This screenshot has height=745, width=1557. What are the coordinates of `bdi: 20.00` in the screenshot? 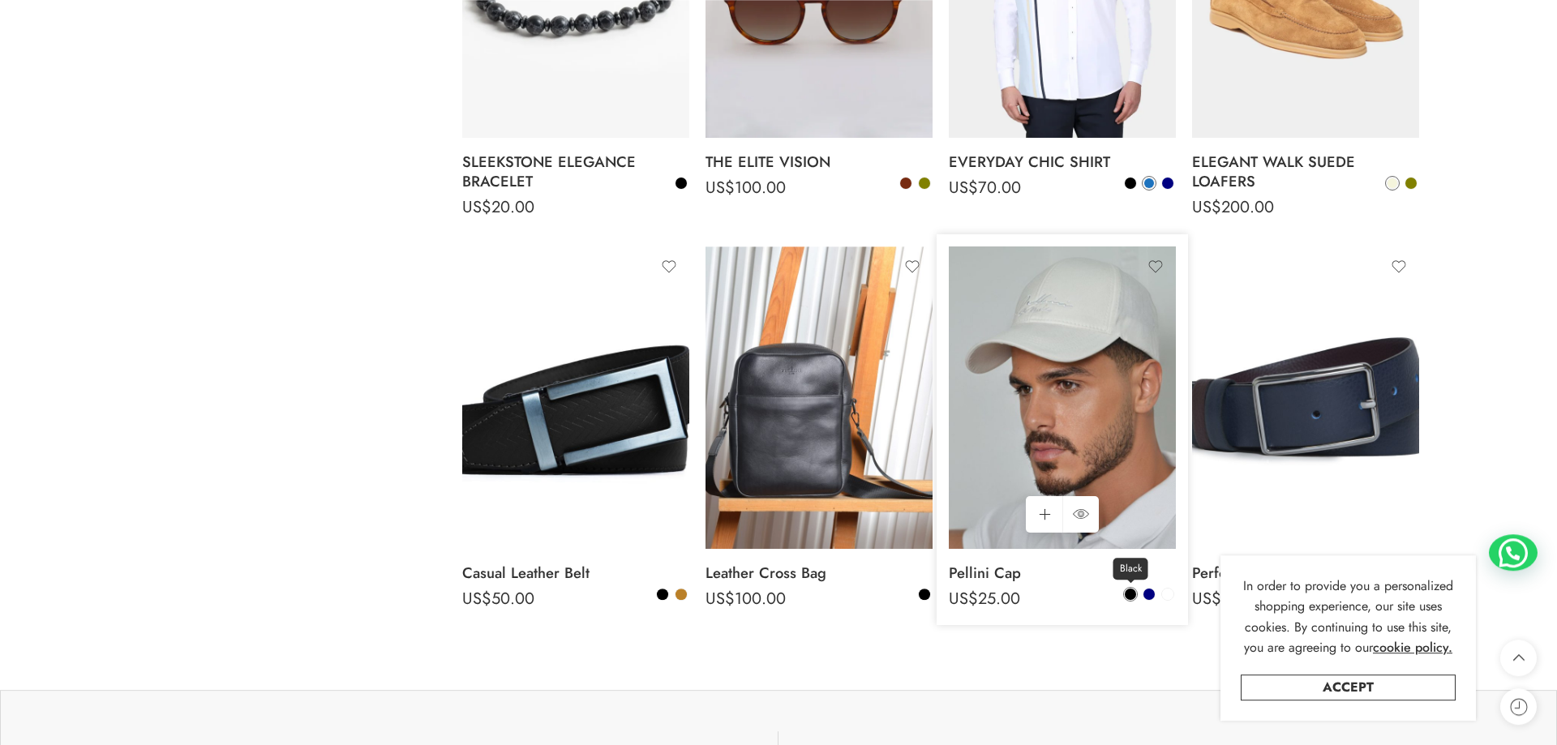 It's located at (498, 207).